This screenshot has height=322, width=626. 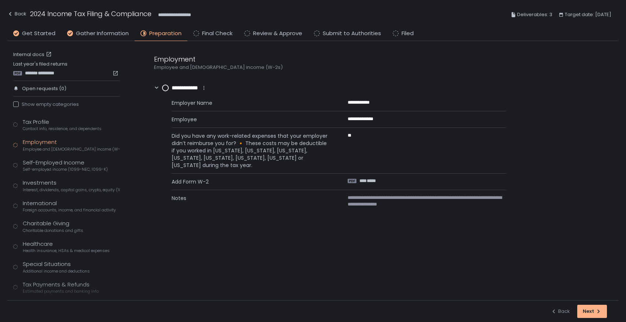 What do you see at coordinates (66, 251) in the screenshot?
I see `span: Health insurance, HSAs & medical expenses` at bounding box center [66, 251].